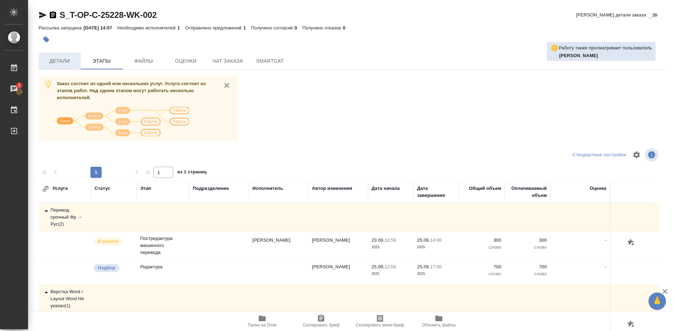  I want to click on p: Отправлено предложений, so click(214, 28).